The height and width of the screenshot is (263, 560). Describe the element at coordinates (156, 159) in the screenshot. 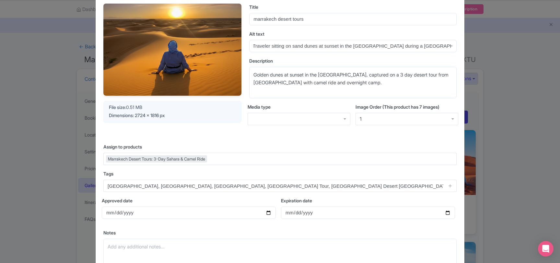

I see `div: Marrakech Desert Tours: 3-Day Sahara & Camel Ride` at that location.